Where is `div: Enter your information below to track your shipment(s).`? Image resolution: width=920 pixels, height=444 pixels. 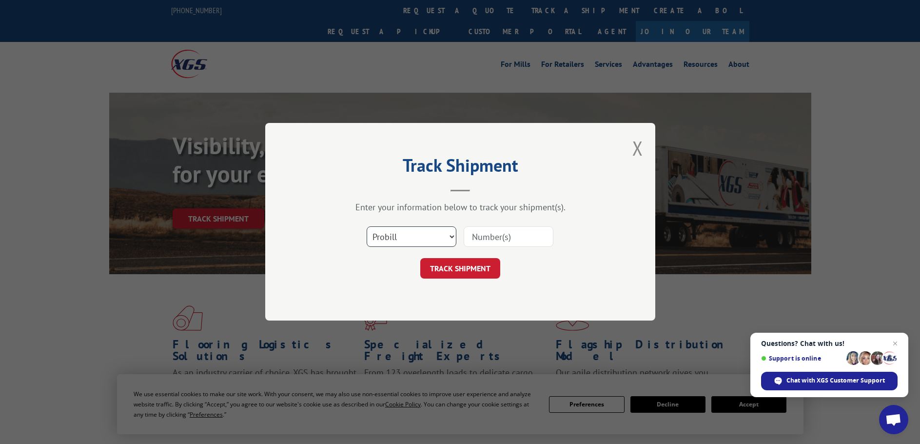
div: Enter your information below to track your shipment(s). is located at coordinates (460, 207).